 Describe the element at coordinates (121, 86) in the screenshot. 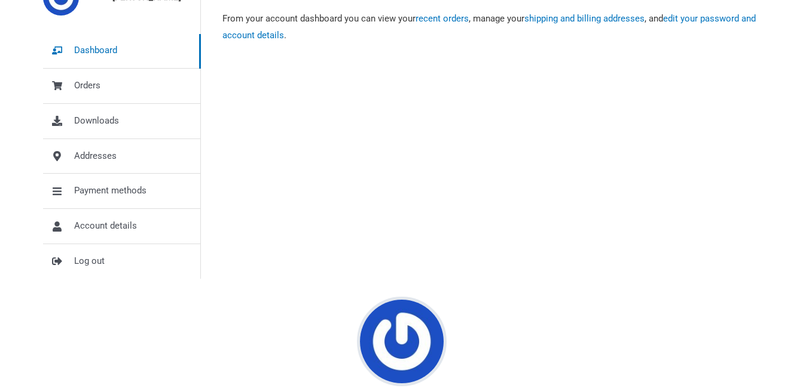

I see `a: Orders` at that location.